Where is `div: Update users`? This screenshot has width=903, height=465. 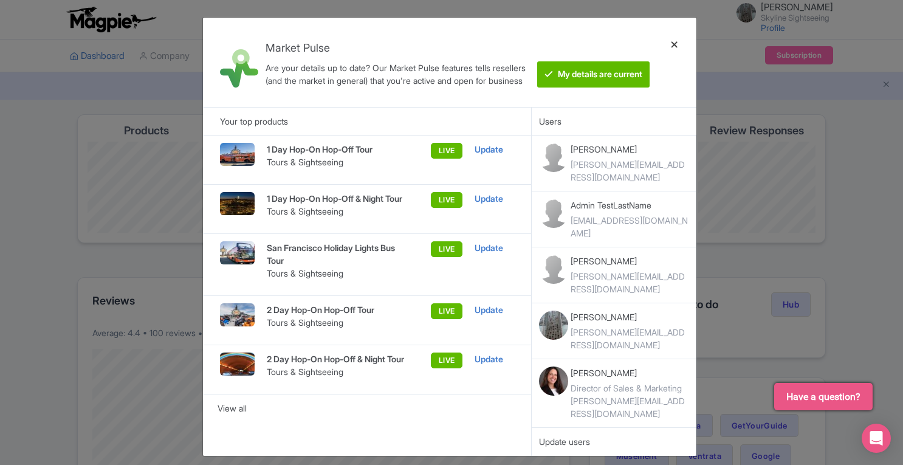 div: Update users is located at coordinates (613, 442).